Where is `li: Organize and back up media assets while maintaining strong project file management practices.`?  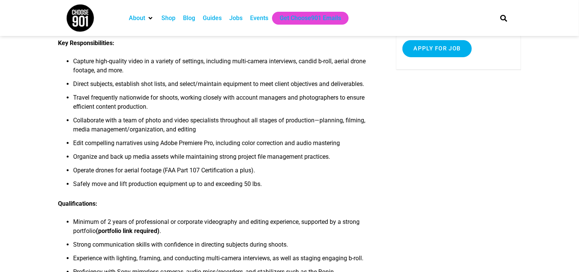 li: Organize and back up media assets while maintaining strong project file management practices. is located at coordinates (223, 159).